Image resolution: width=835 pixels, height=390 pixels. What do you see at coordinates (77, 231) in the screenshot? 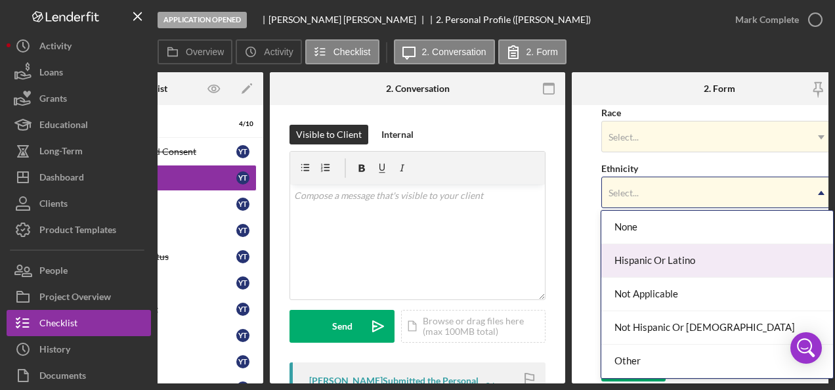
I see `div: Product Templates` at bounding box center [77, 231].